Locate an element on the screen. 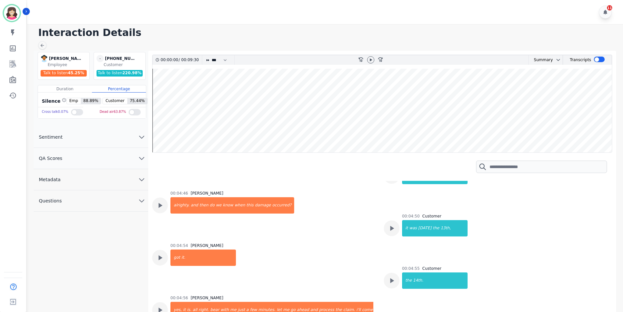 The height and width of the screenshot is (312, 623). div: got is located at coordinates (176, 258).